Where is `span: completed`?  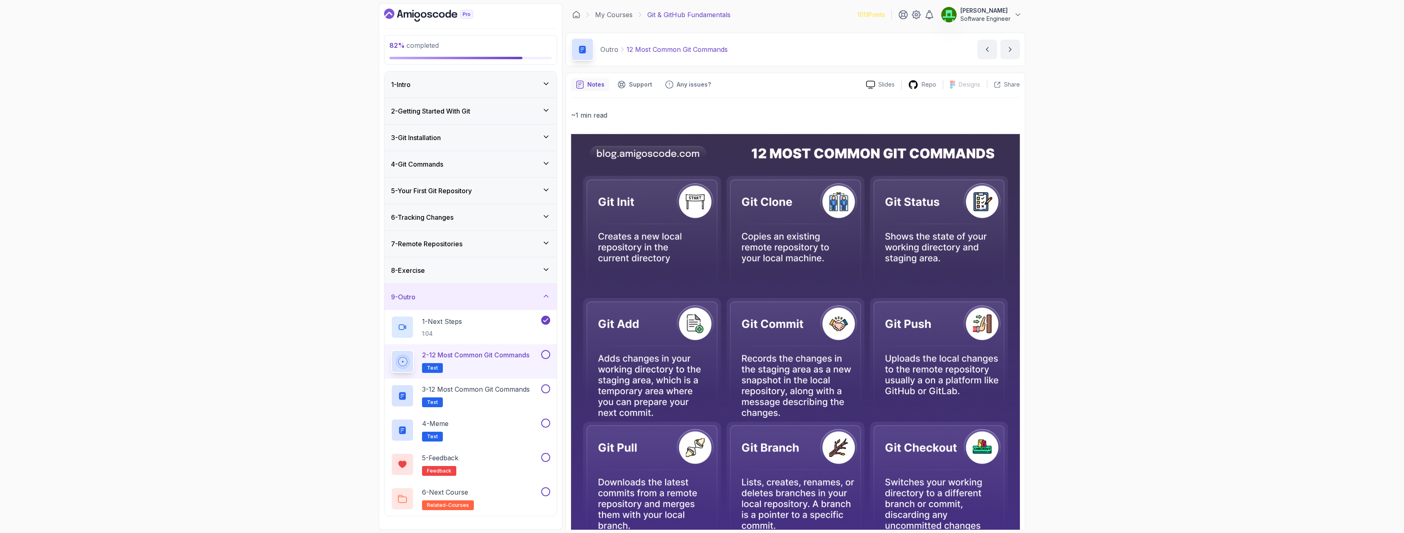 span: completed is located at coordinates (414, 45).